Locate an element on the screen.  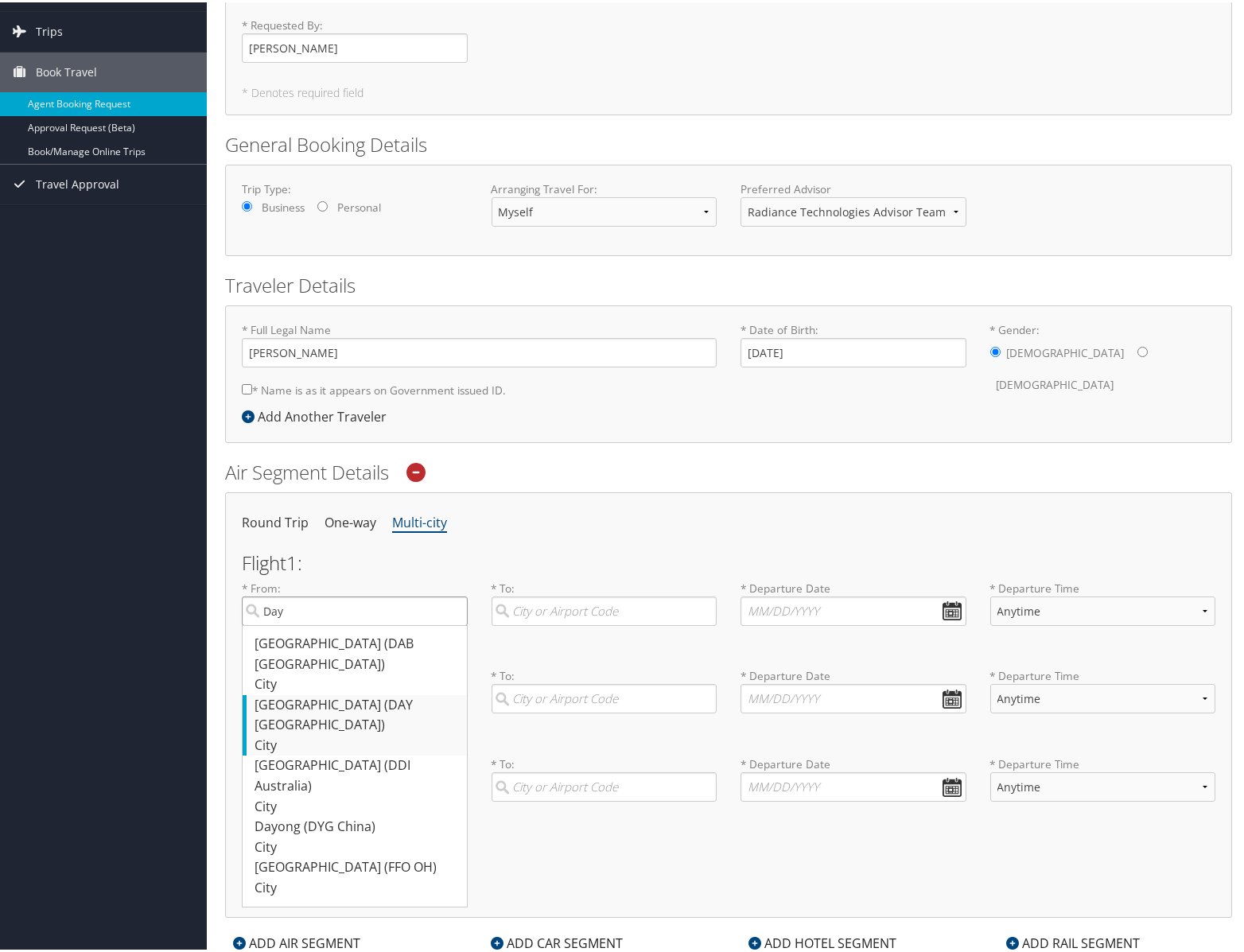
label: * Full Legal Name is located at coordinates (479, 342).